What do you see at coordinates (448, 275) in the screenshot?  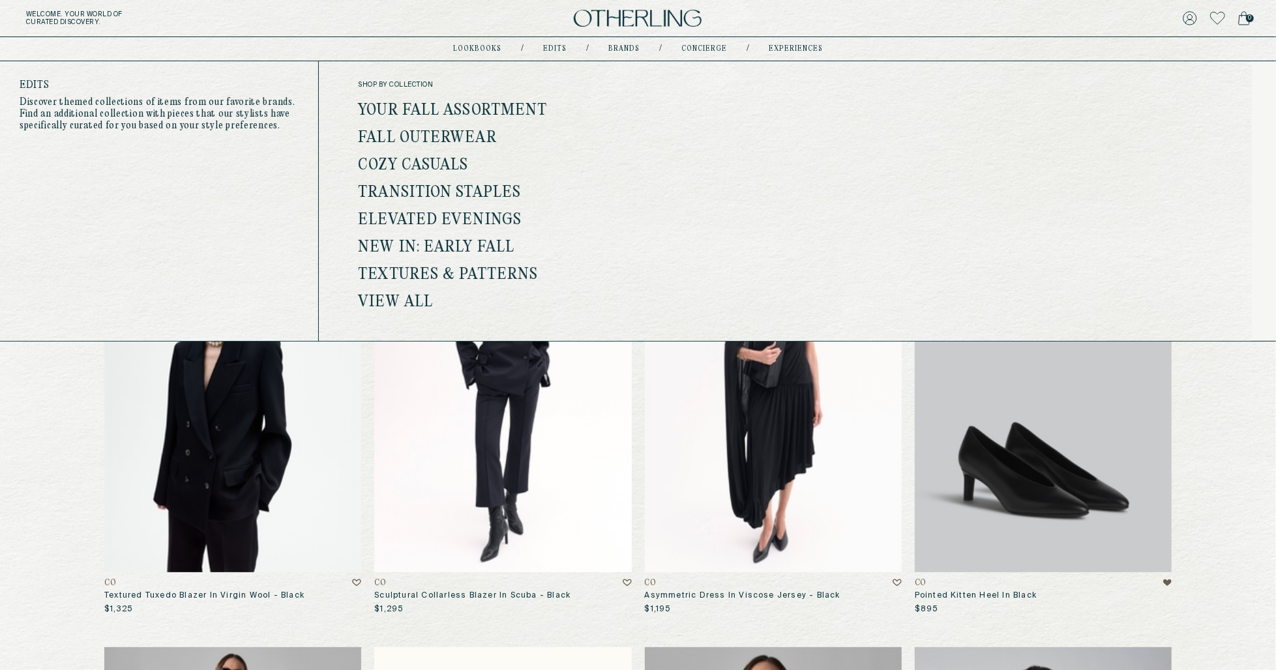 I see `a: Textures & Patterns` at bounding box center [448, 275].